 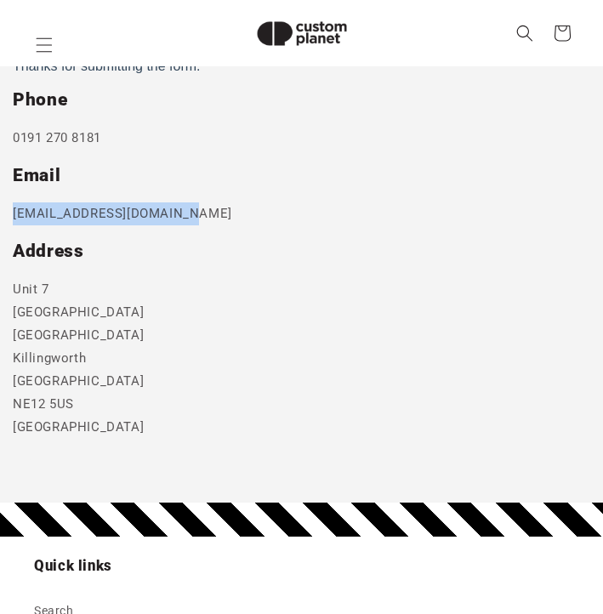 What do you see at coordinates (302, 33) in the screenshot?
I see `img: Custom Planet` at bounding box center [302, 33].